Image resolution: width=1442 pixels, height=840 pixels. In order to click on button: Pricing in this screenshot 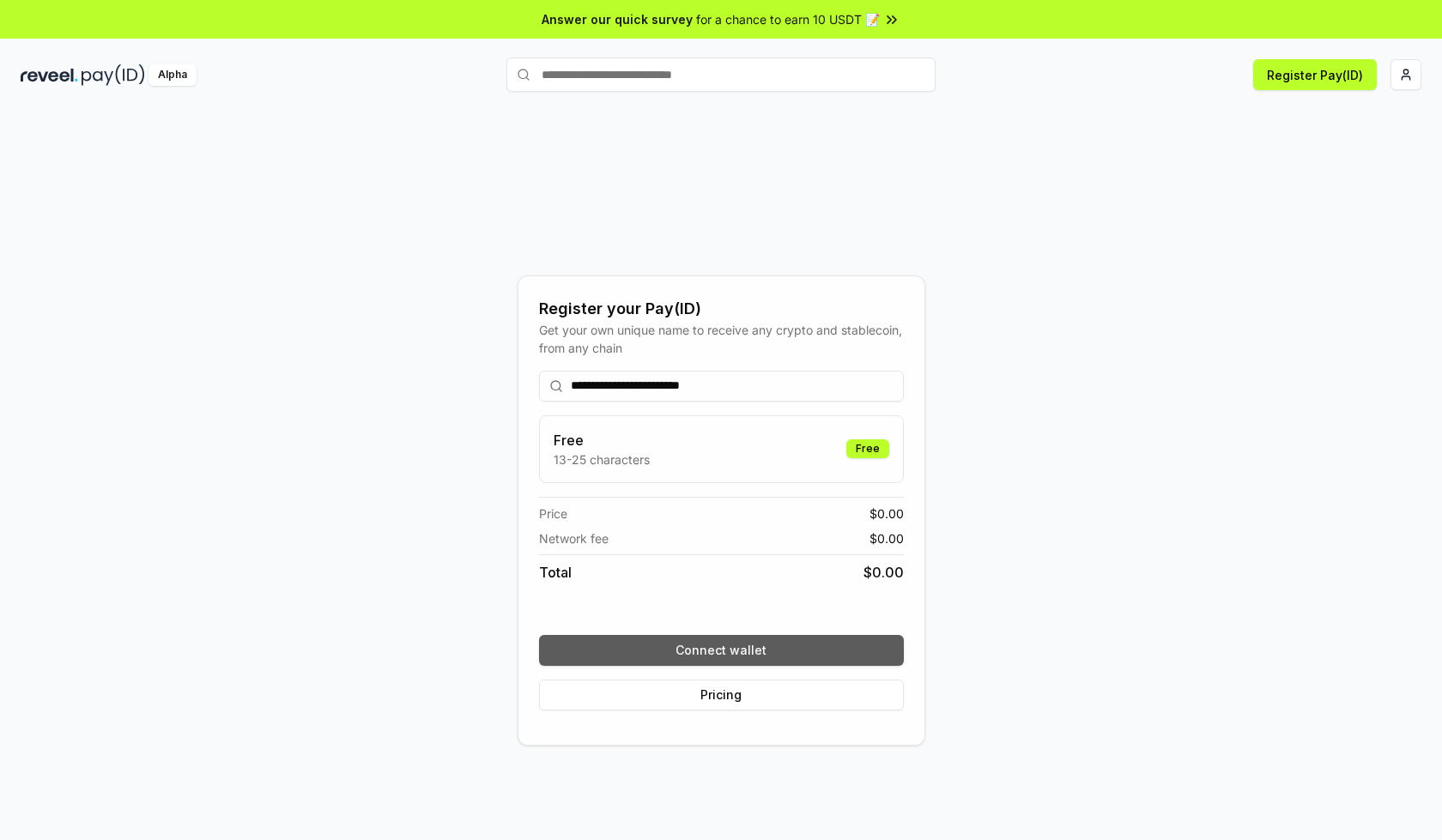, I will do `click(721, 696)`.